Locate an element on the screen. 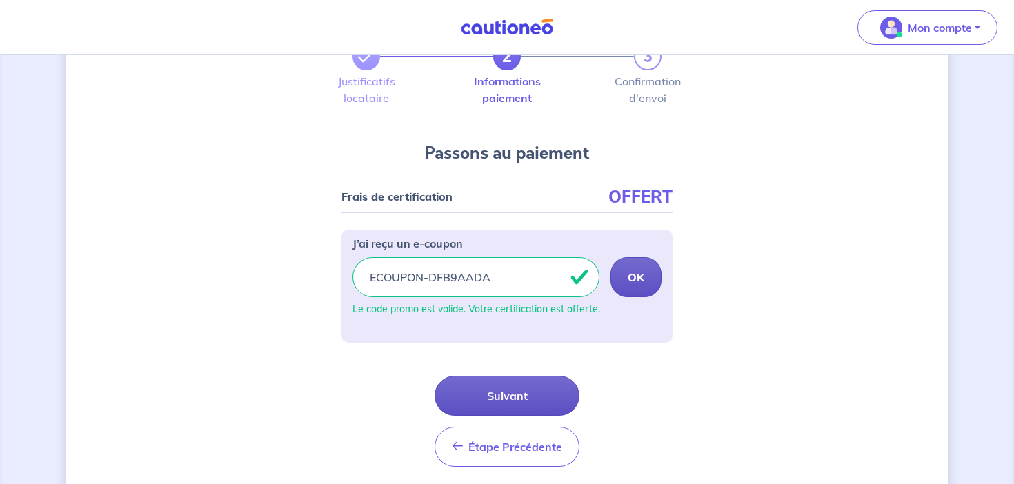 This screenshot has height=484, width=1014. a: 2 is located at coordinates (507, 57).